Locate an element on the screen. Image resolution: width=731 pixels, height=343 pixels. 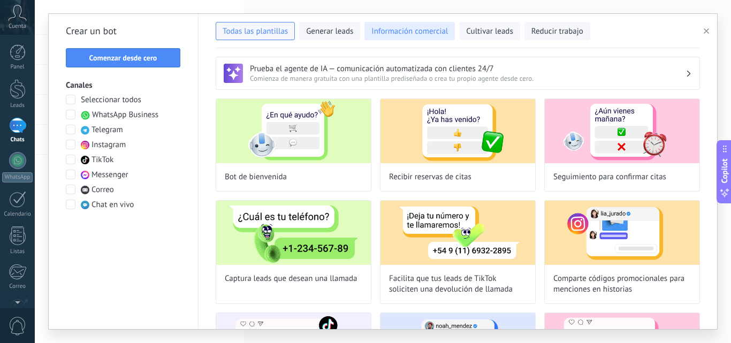
span: Bot de bienvenida is located at coordinates (256, 177).